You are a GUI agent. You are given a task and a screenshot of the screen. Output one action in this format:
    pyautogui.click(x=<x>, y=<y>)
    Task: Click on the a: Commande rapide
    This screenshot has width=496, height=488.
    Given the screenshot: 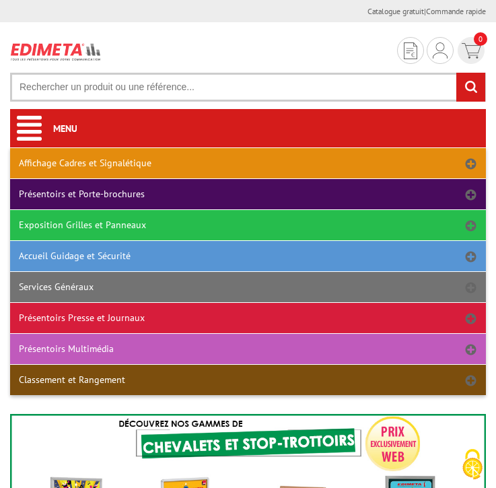 What is the action you would take?
    pyautogui.click(x=456, y=11)
    